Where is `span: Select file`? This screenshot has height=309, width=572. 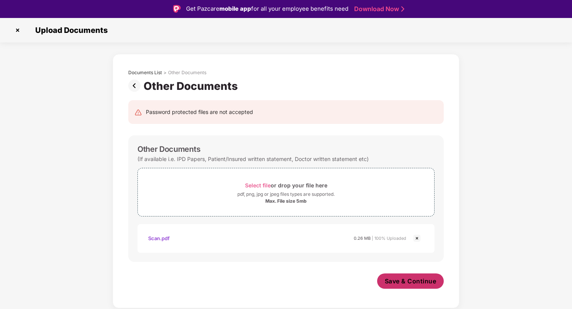 span: Select file is located at coordinates (257, 185).